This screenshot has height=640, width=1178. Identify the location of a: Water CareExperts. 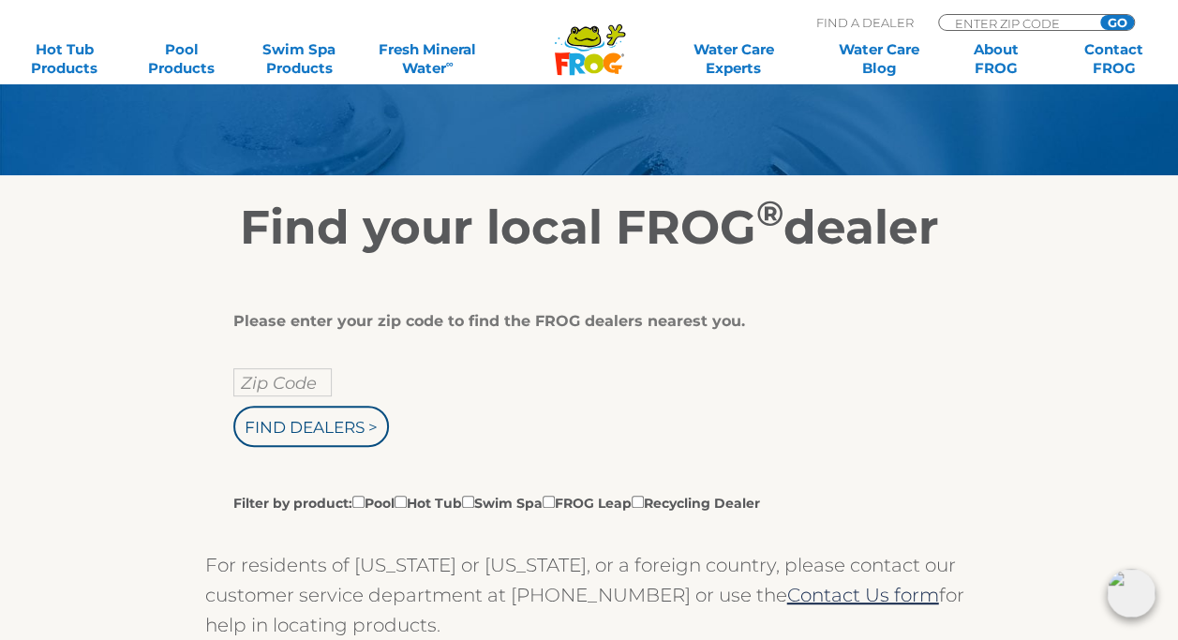
(733, 59).